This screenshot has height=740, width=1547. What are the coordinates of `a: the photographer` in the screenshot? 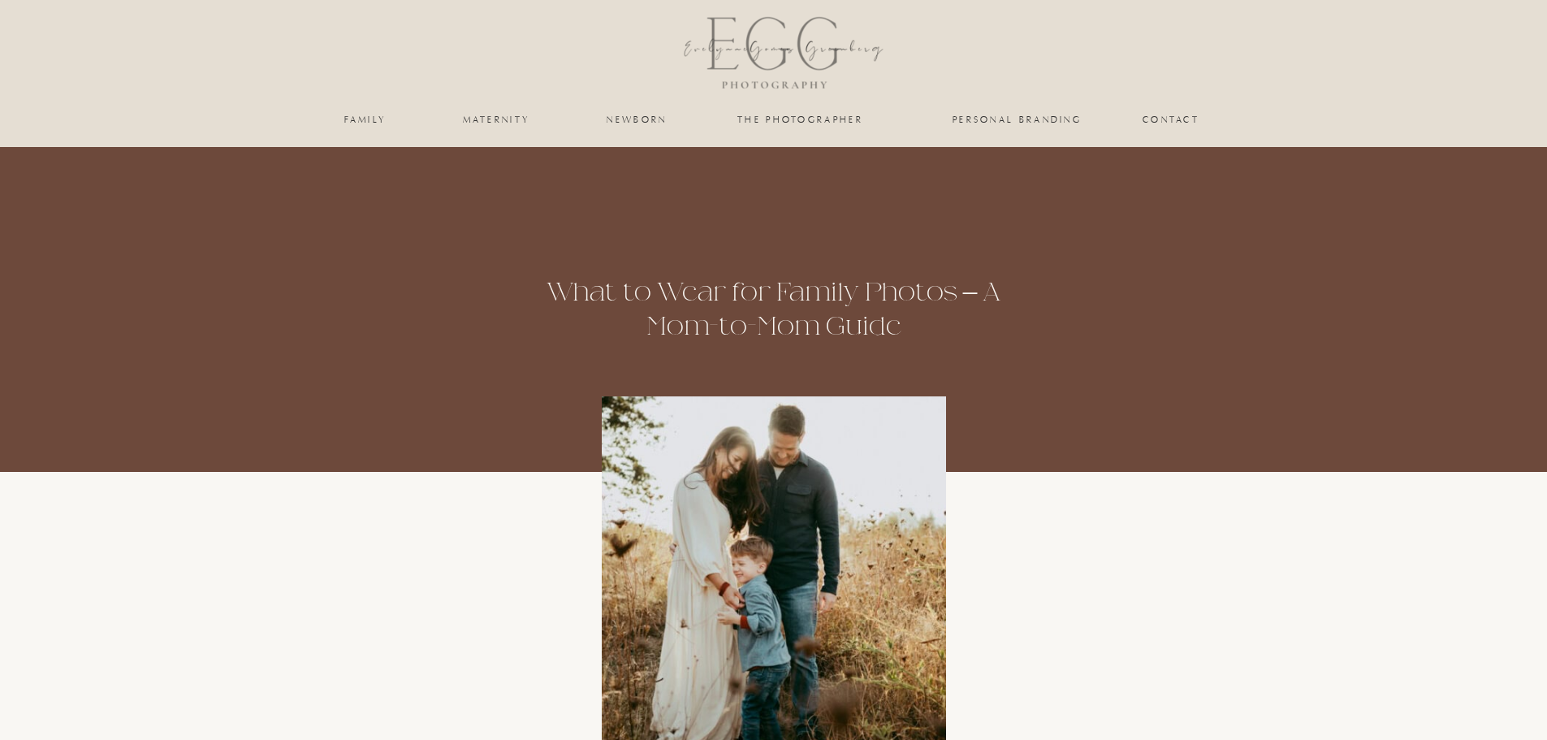 It's located at (801, 119).